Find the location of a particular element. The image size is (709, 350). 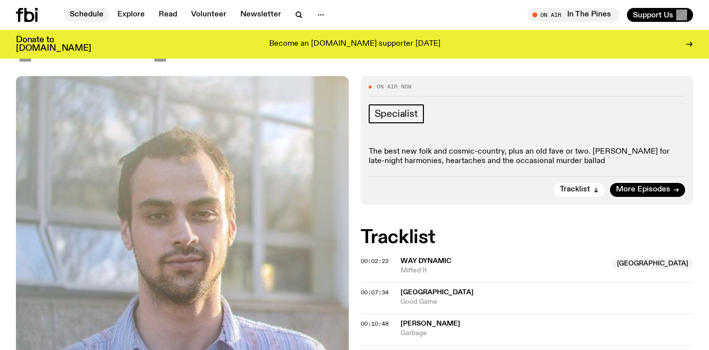

span: Specialist is located at coordinates (396, 114).